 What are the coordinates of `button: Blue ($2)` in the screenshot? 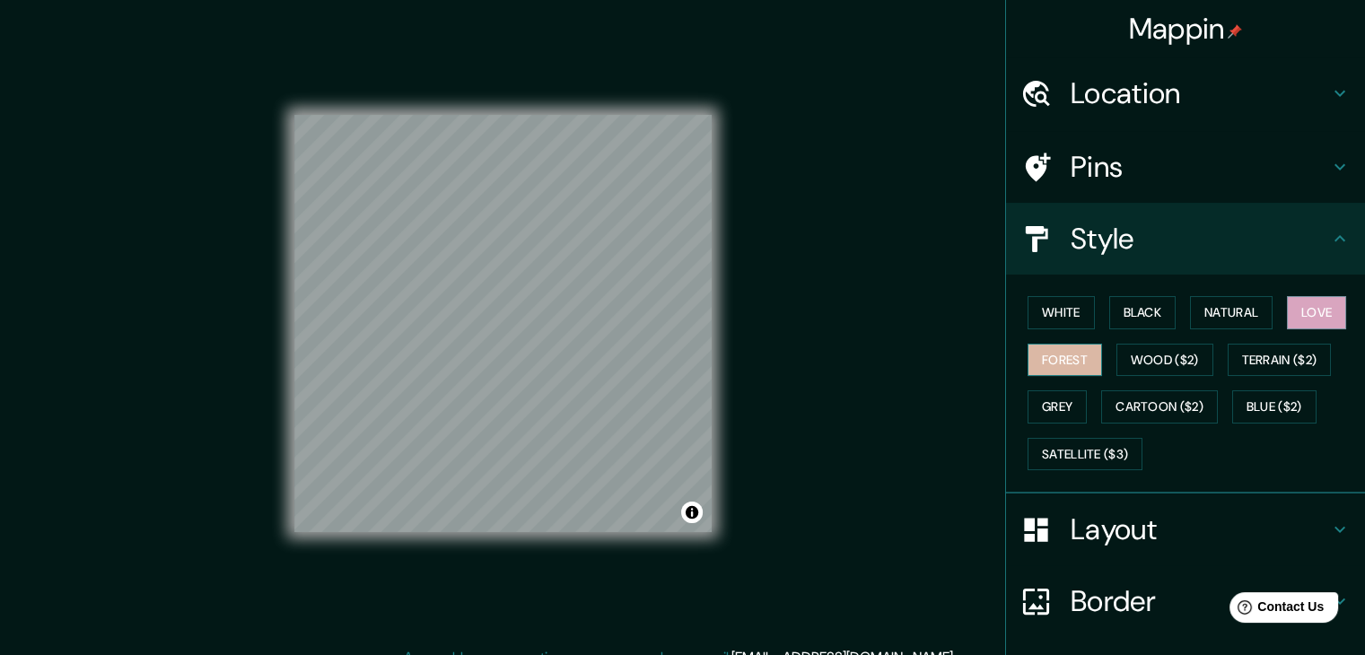 It's located at (1274, 406).